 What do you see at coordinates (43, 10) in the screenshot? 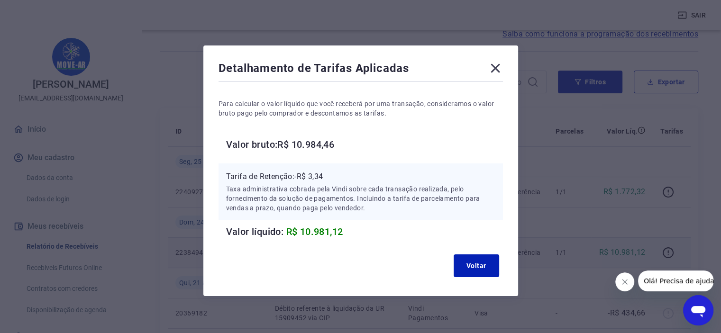
I see `span: Olá! Precisa de ajuda?` at bounding box center [43, 10].